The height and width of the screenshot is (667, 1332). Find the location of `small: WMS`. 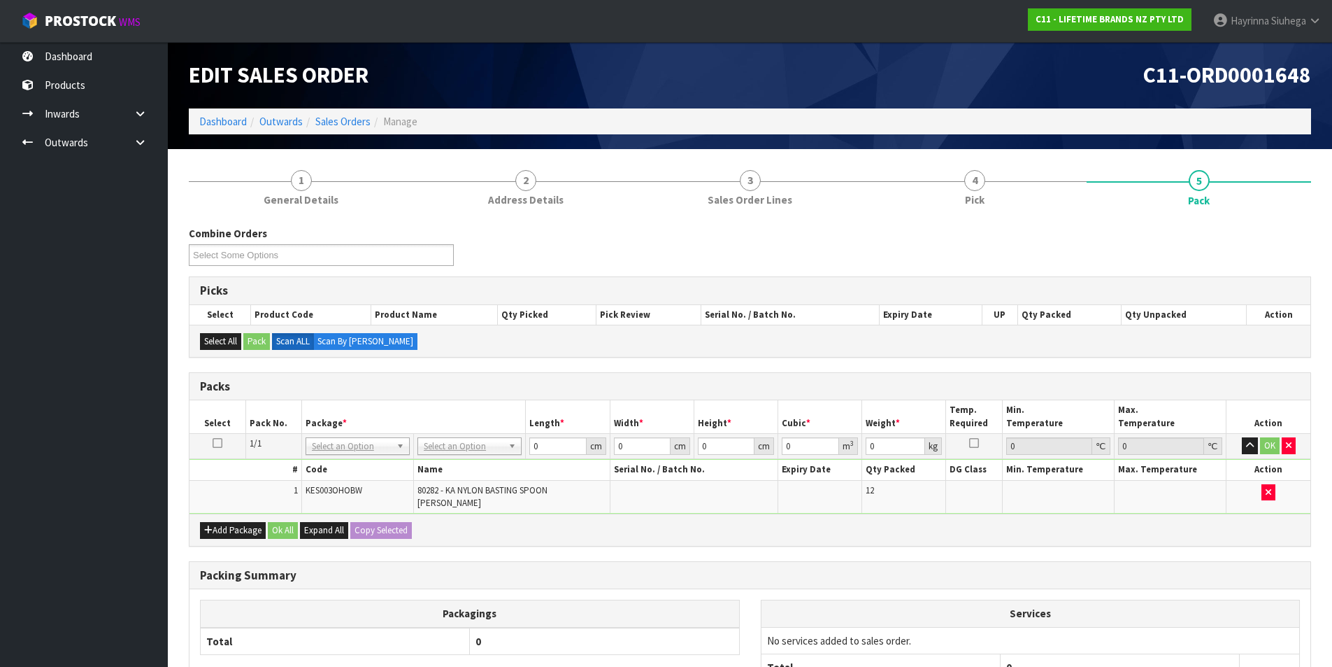

small: WMS is located at coordinates (129, 22).